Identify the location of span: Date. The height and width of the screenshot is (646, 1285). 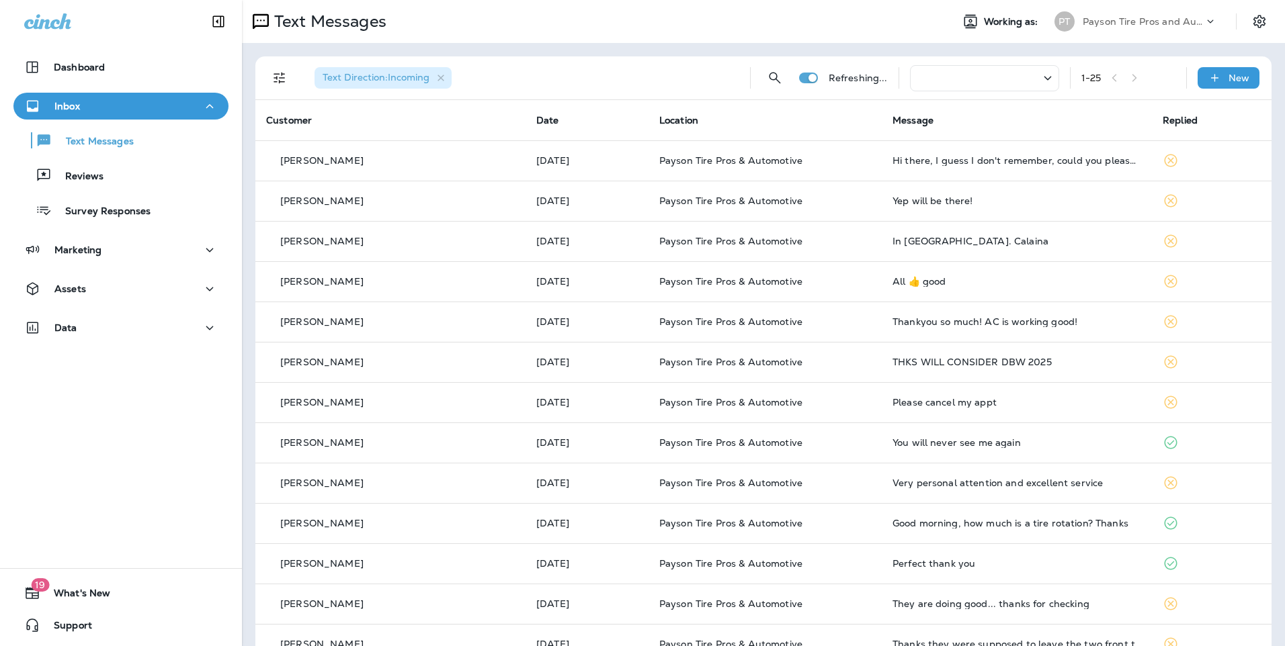
(548, 120).